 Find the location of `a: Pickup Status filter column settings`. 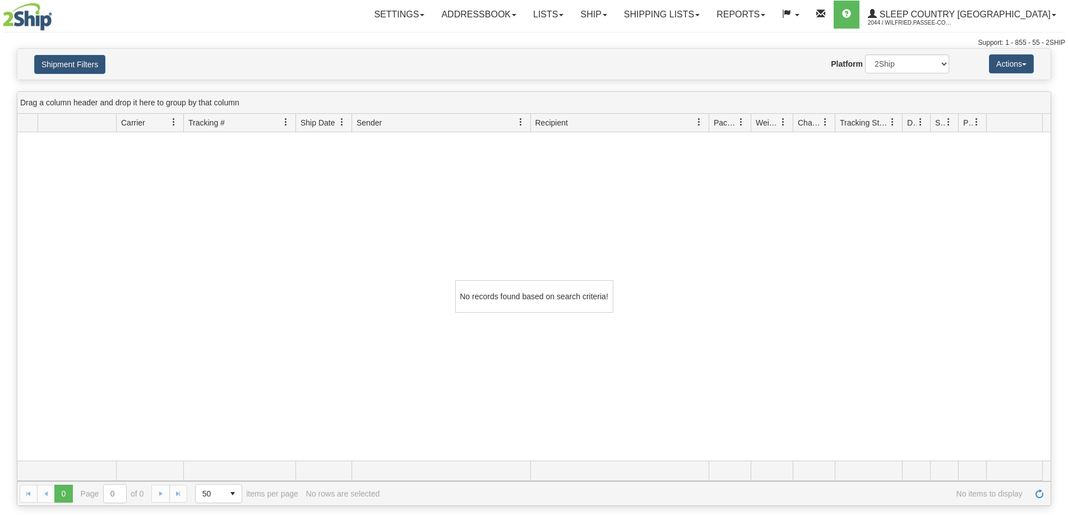

a: Pickup Status filter column settings is located at coordinates (976, 122).